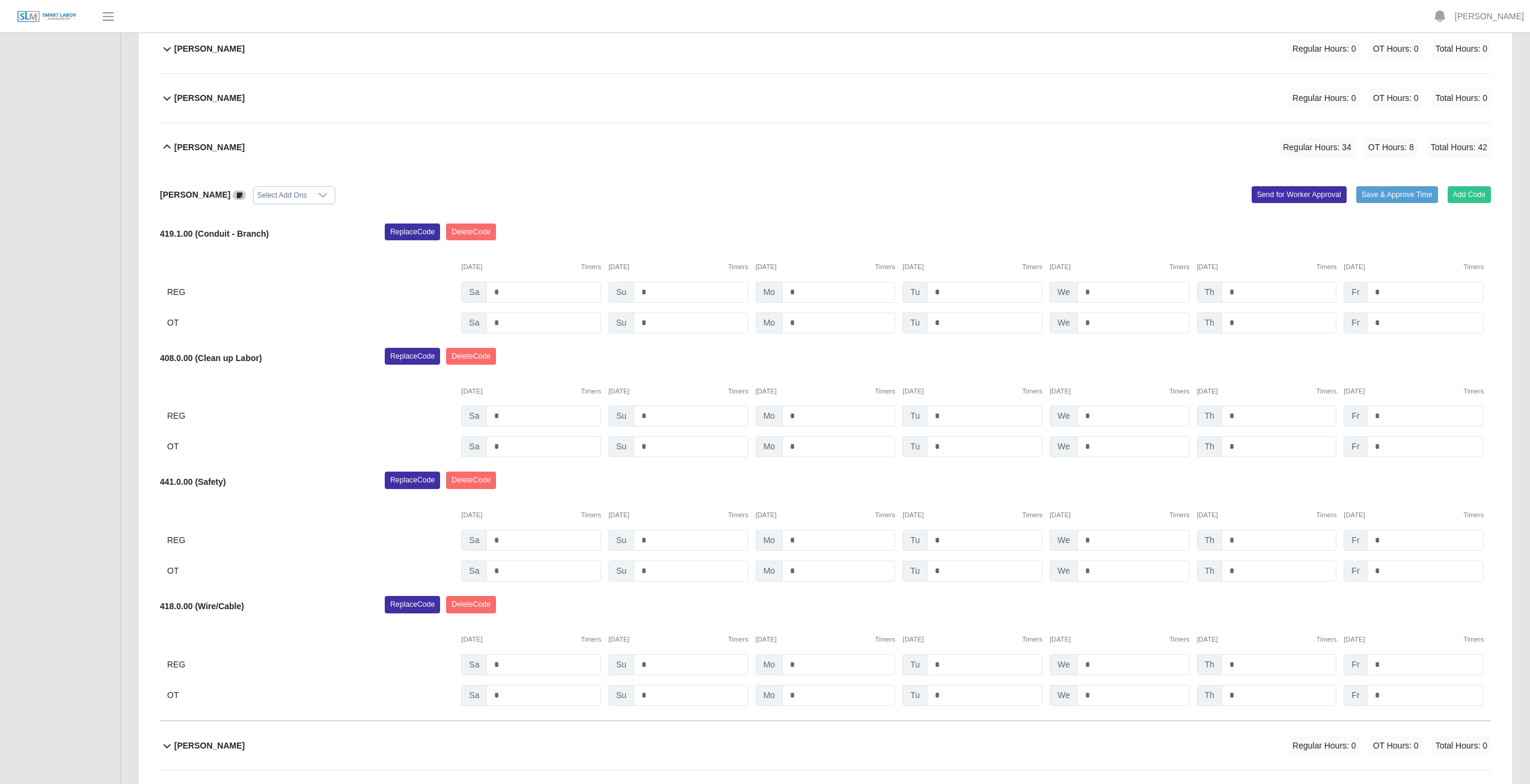 Image resolution: width=1530 pixels, height=784 pixels. What do you see at coordinates (239, 195) in the screenshot?
I see `a: View/Edit Notes` at bounding box center [239, 195].